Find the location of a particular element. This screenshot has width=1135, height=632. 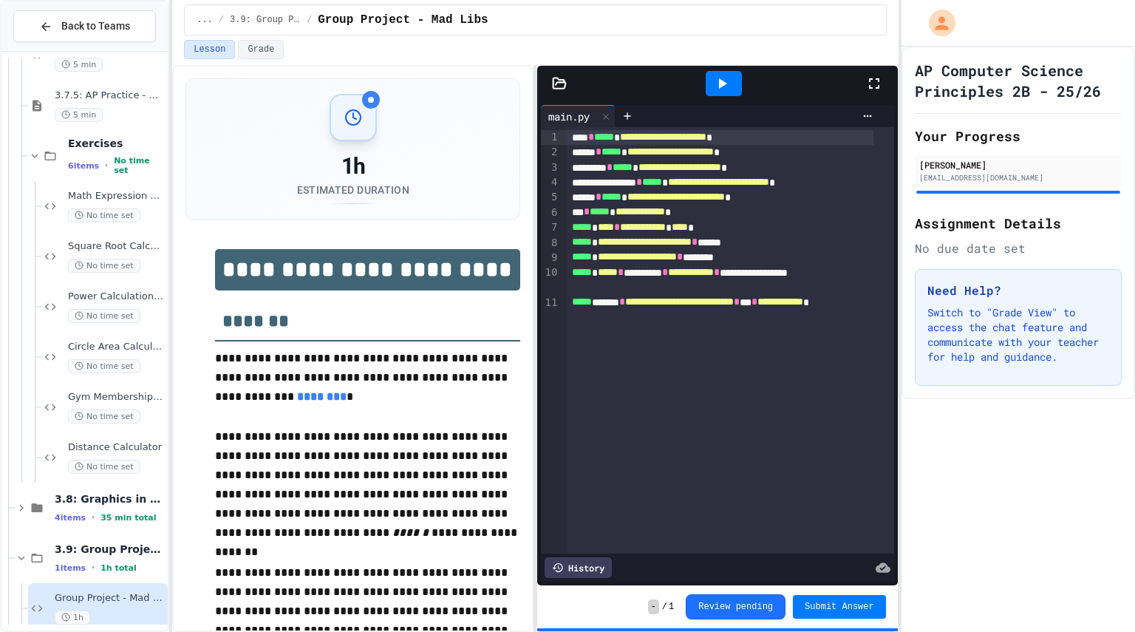

button: Back to Teams is located at coordinates (84, 26).